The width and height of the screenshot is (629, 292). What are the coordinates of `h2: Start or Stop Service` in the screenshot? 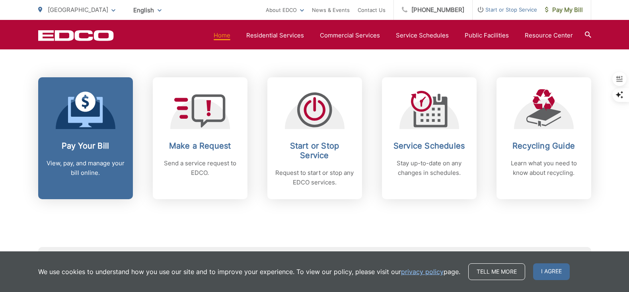 It's located at (315, 150).